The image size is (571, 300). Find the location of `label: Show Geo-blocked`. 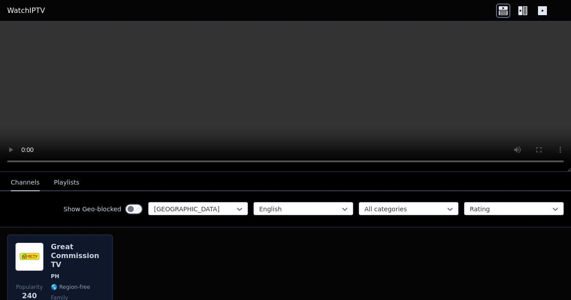

label: Show Geo-blocked is located at coordinates (92, 209).